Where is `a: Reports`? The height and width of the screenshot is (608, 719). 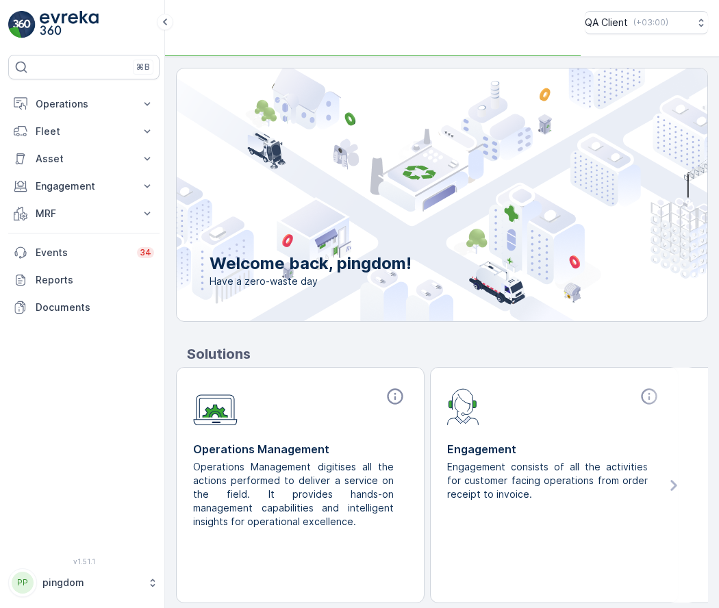 a: Reports is located at coordinates (83, 280).